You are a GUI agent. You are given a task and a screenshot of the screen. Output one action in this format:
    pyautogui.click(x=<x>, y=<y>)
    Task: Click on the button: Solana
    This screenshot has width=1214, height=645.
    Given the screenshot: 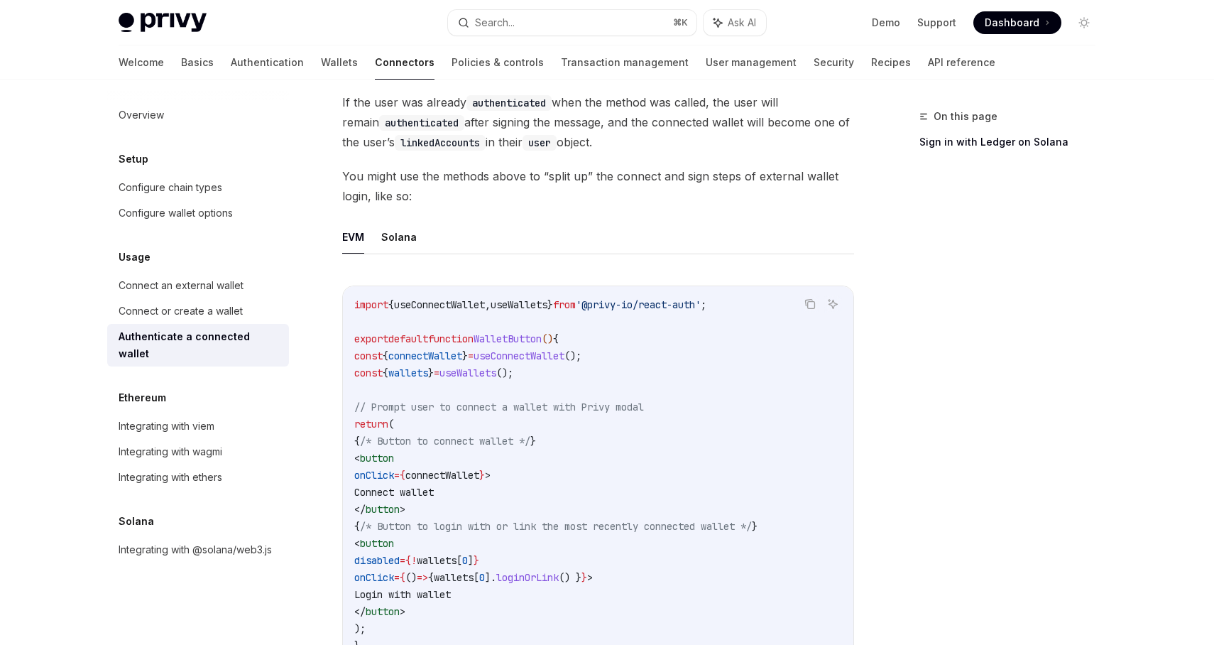 What is the action you would take?
    pyautogui.click(x=399, y=237)
    